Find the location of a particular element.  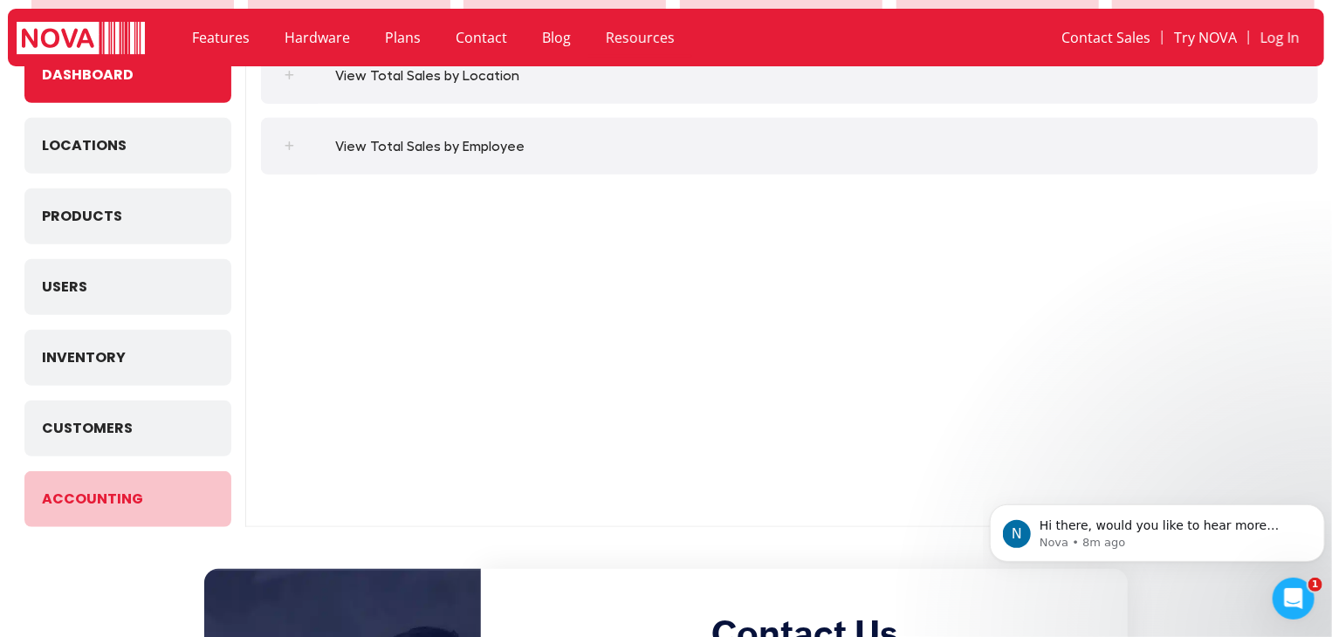

div: message notification from Nova, 8m ago. Hi there, would you like to hear more about our service? ... is located at coordinates (175, 65).